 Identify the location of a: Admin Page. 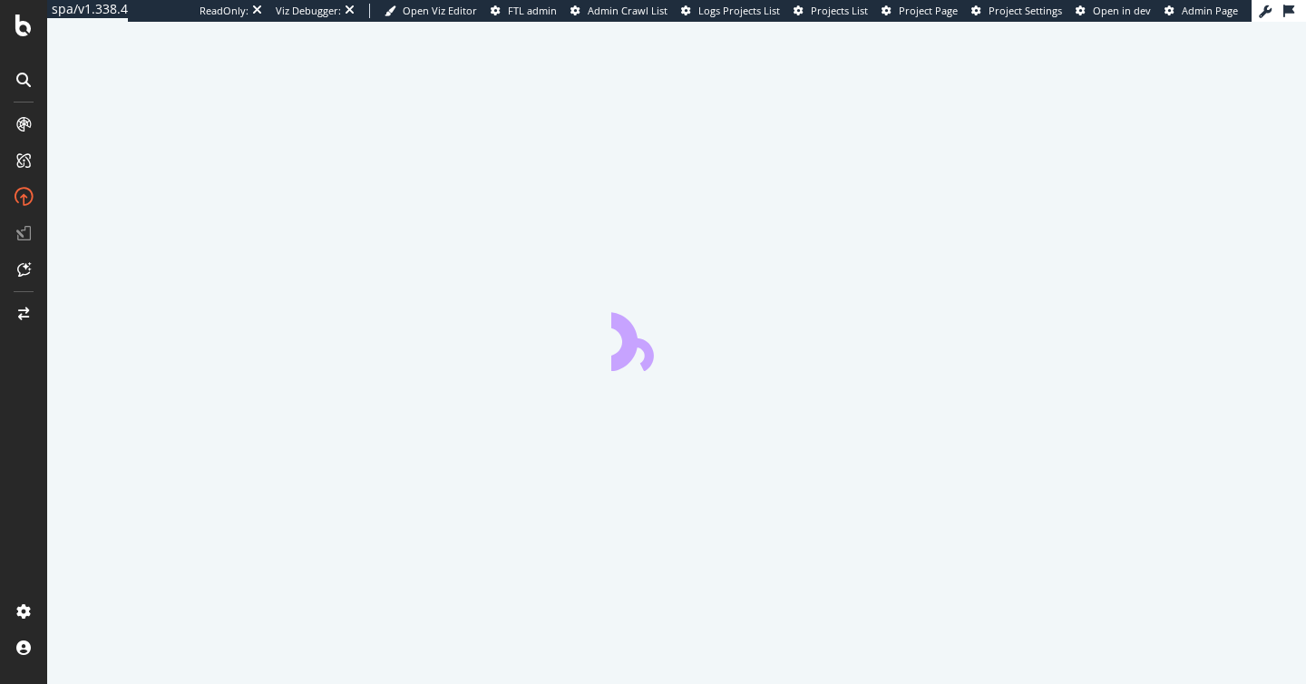
(1200, 11).